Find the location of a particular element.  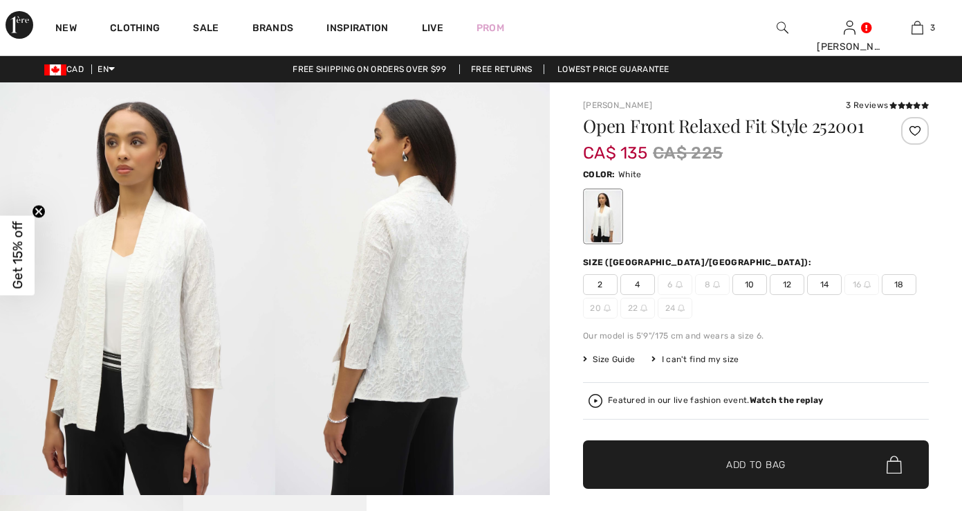

span: 10 is located at coordinates (750, 284).